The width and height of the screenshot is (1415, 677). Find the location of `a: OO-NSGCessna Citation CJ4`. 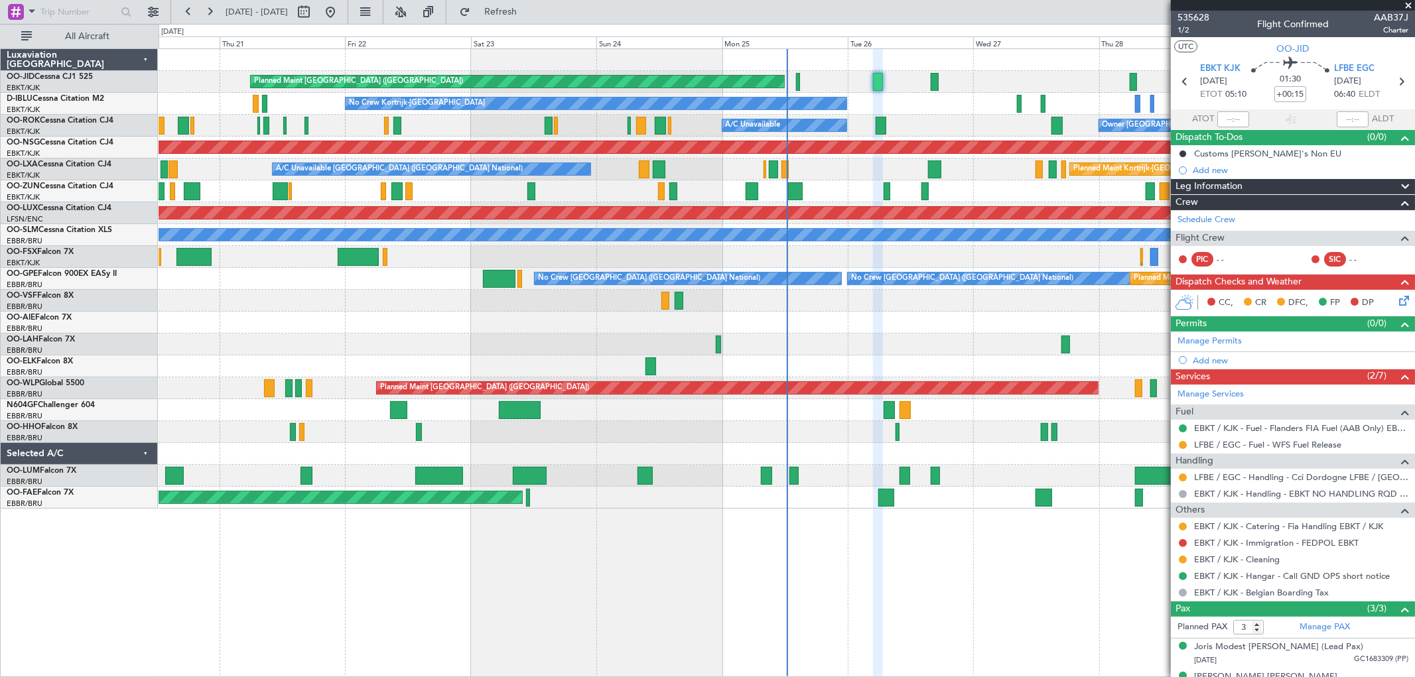

a: OO-NSGCessna Citation CJ4 is located at coordinates (60, 143).